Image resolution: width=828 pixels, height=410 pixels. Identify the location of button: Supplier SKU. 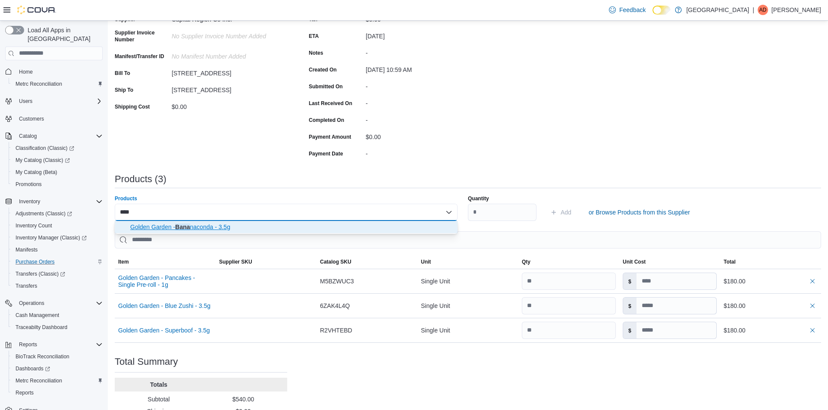
(266, 262).